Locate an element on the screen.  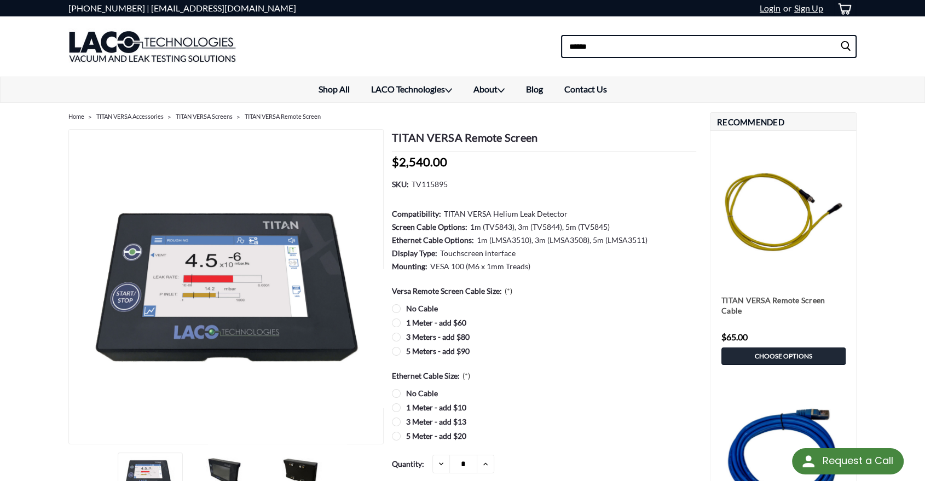
dt: Ethernet Cable Options: is located at coordinates (433, 240).